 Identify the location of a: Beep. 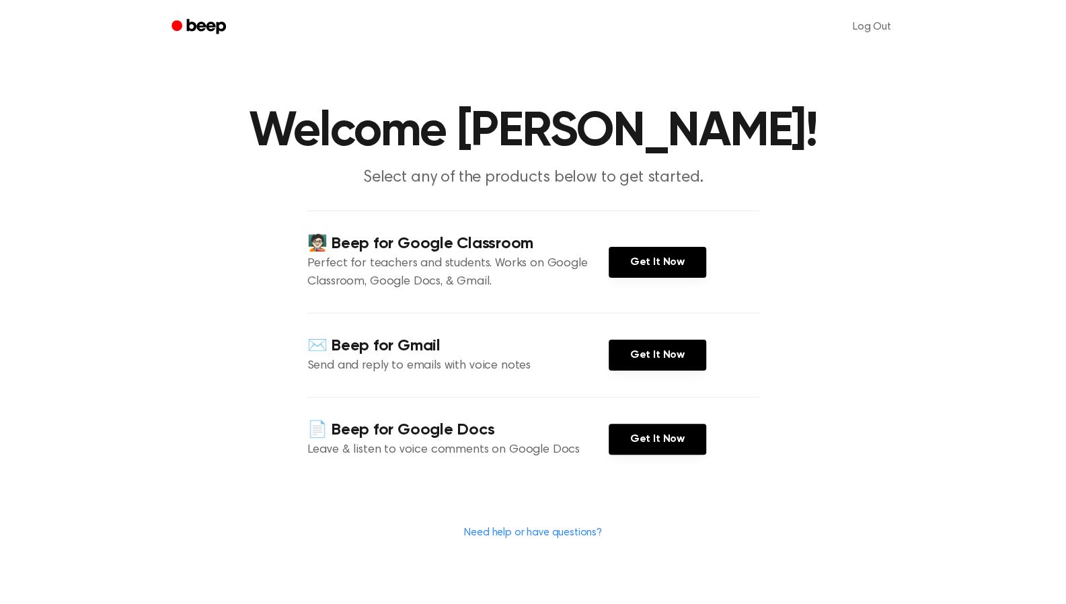
(200, 27).